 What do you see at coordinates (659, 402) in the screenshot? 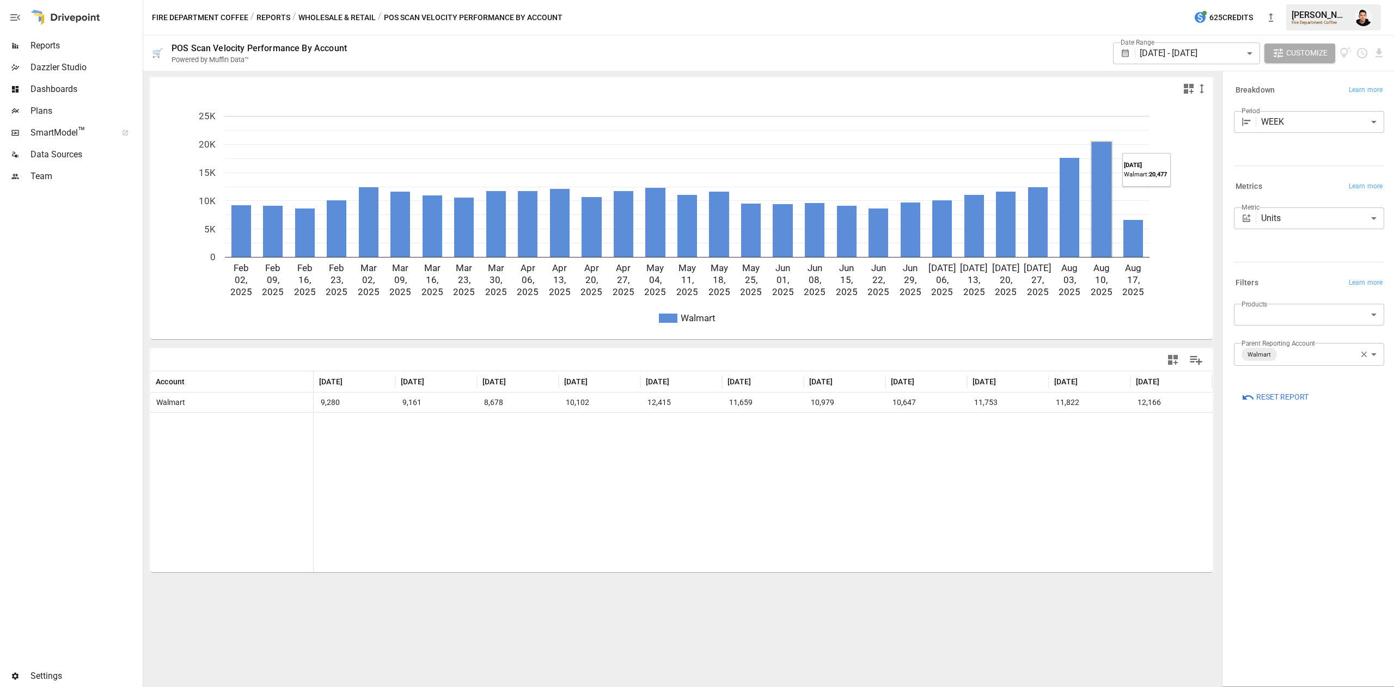
I see `span: 12,415` at bounding box center [659, 402].